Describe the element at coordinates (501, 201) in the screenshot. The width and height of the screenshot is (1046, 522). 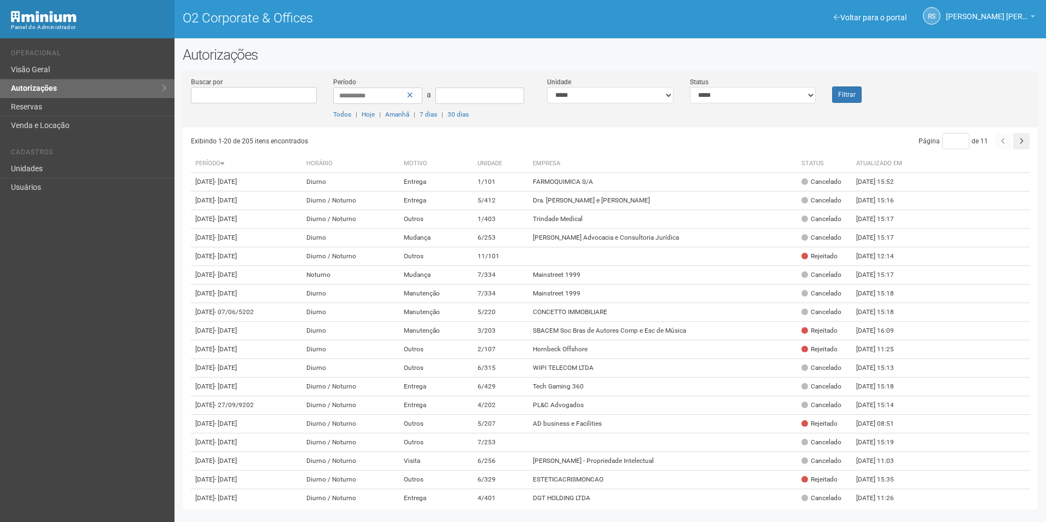
I see `td: 5/412` at that location.